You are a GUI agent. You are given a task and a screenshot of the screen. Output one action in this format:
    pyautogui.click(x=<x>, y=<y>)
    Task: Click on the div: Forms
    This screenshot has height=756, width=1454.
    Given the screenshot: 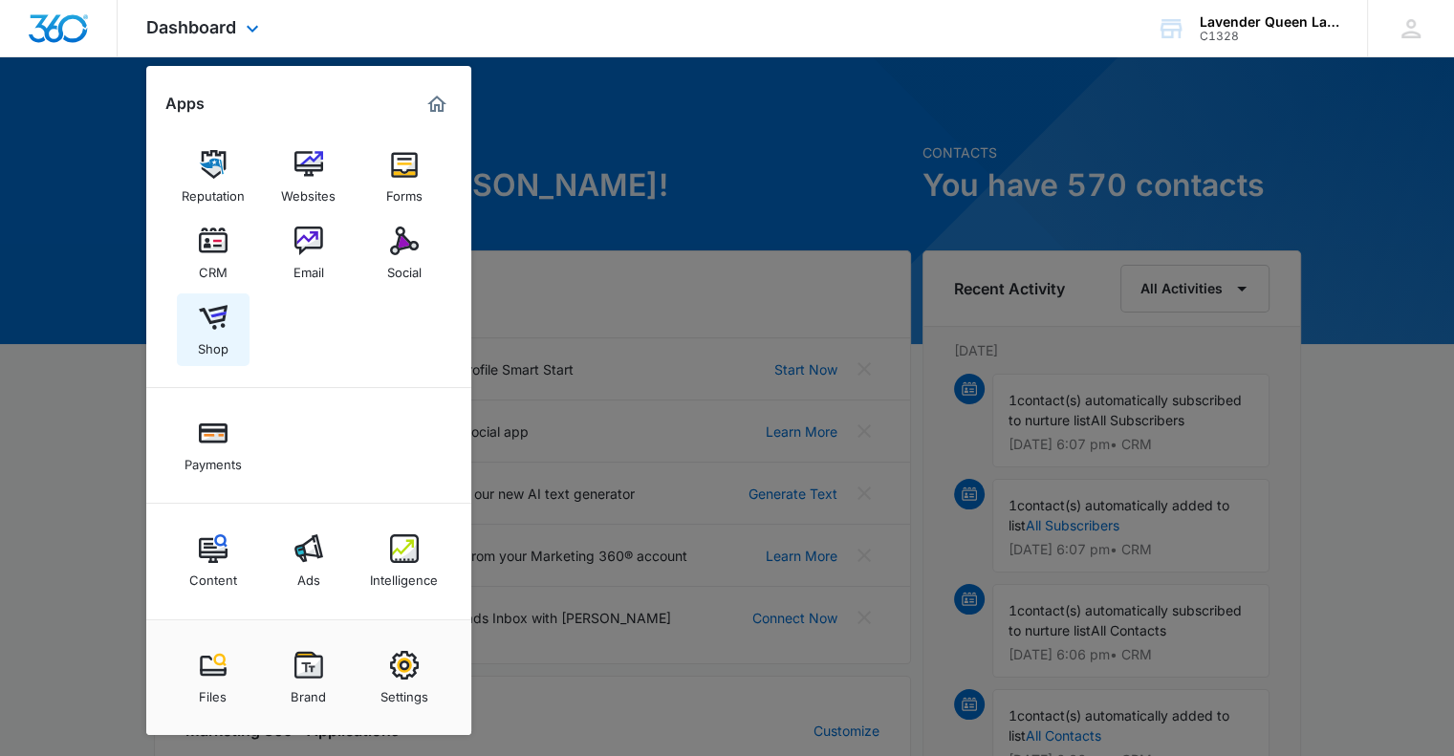 What is the action you would take?
    pyautogui.click(x=404, y=191)
    